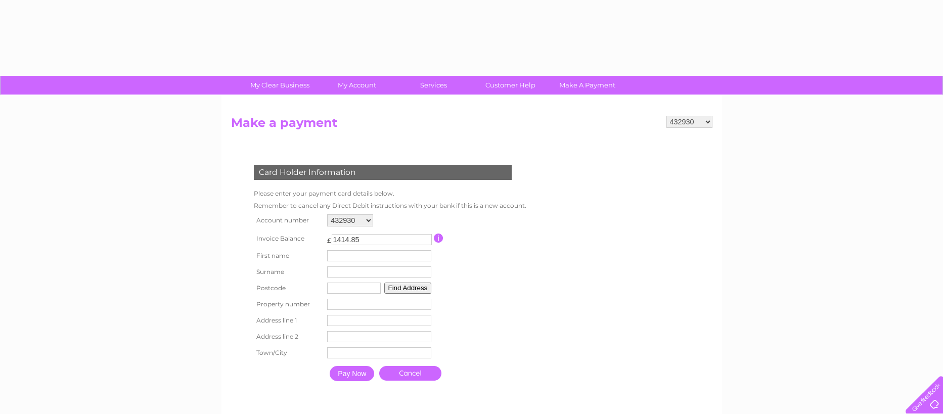 This screenshot has width=943, height=414. I want to click on td: Please enter your payment card details below., so click(390, 194).